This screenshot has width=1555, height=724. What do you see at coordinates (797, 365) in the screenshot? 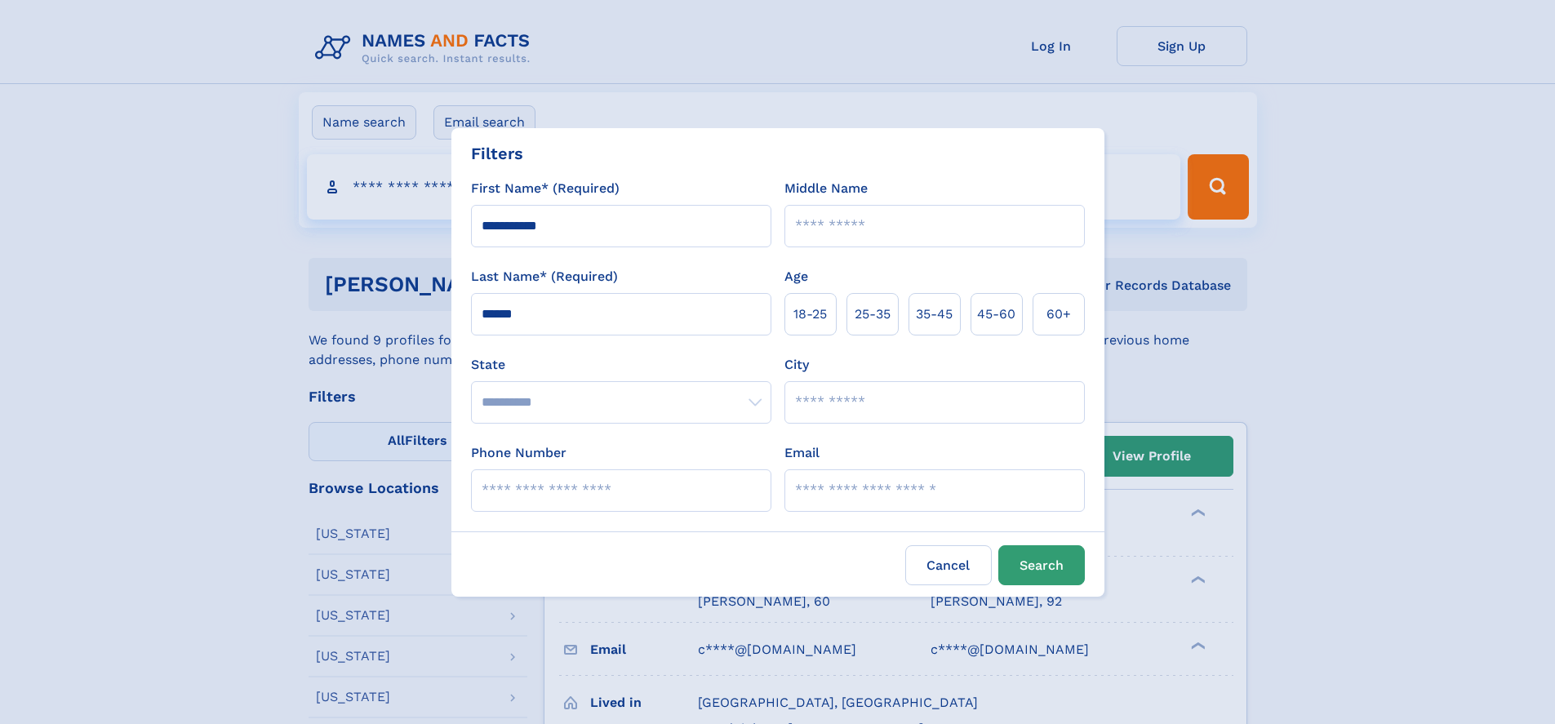
I see `label: City` at bounding box center [797, 365].